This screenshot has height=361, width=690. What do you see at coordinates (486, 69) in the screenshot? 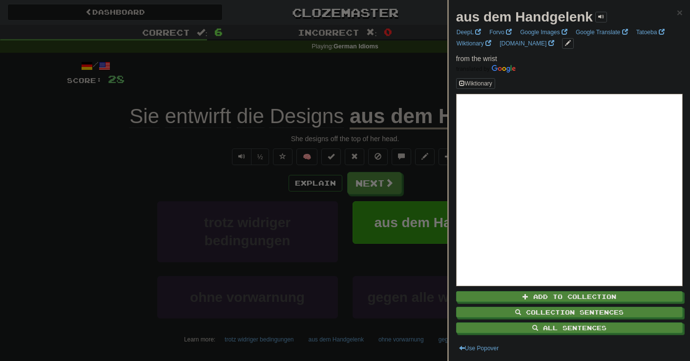
I see `img: Color short` at bounding box center [486, 69].